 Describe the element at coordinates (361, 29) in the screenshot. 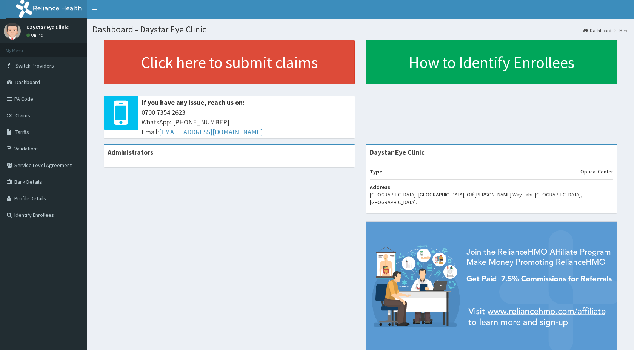

I see `h1: Dashboard - Daystar Eye Clinic` at that location.